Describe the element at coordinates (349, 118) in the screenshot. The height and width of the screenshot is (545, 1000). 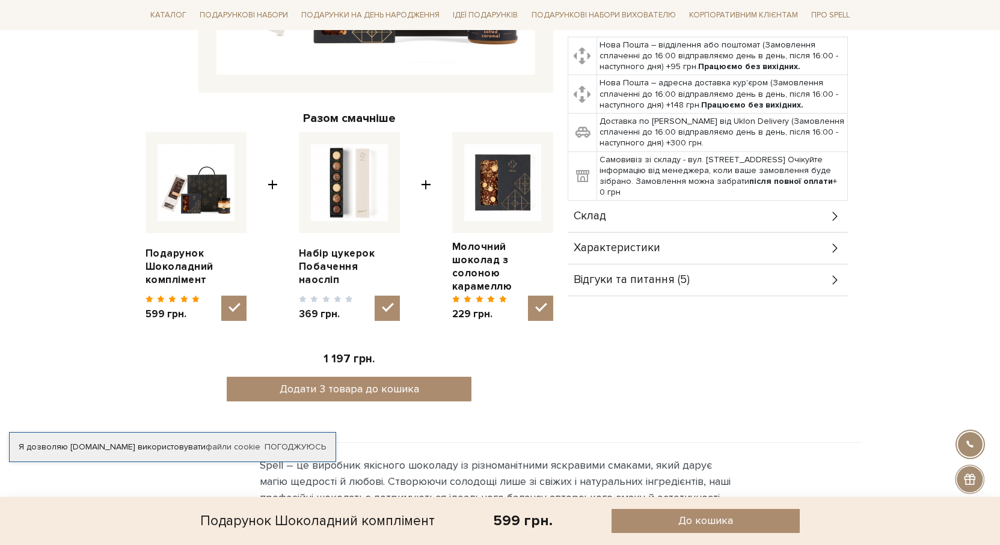
I see `div: Разом смачніше` at that location.